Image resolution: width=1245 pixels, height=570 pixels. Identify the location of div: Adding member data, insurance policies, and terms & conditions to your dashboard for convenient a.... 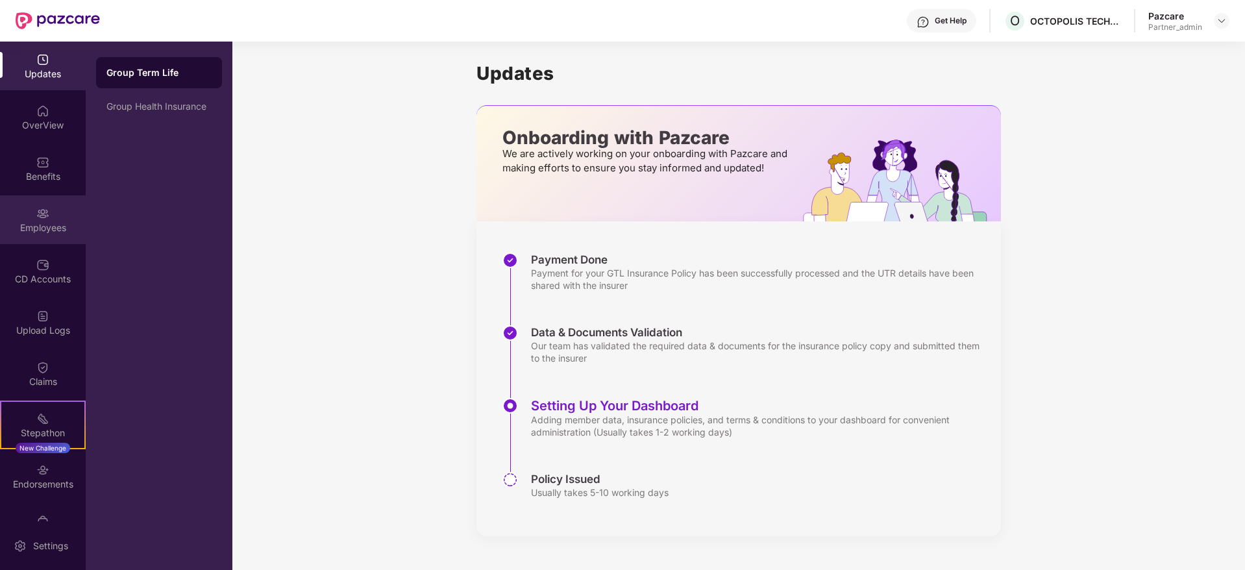
(759, 426).